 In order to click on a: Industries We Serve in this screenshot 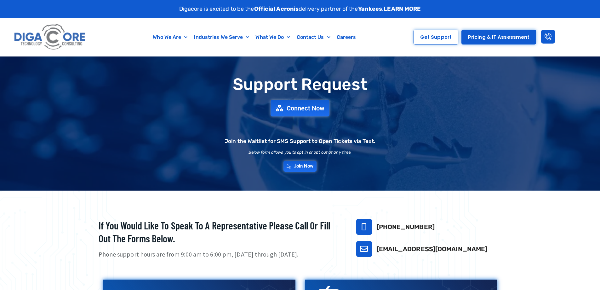, I will do `click(222, 37)`.